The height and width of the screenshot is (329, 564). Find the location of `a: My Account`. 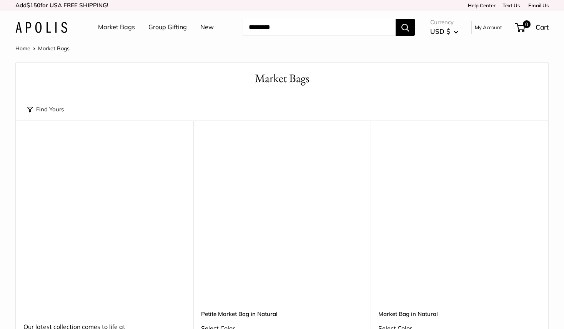

a: My Account is located at coordinates (488, 27).